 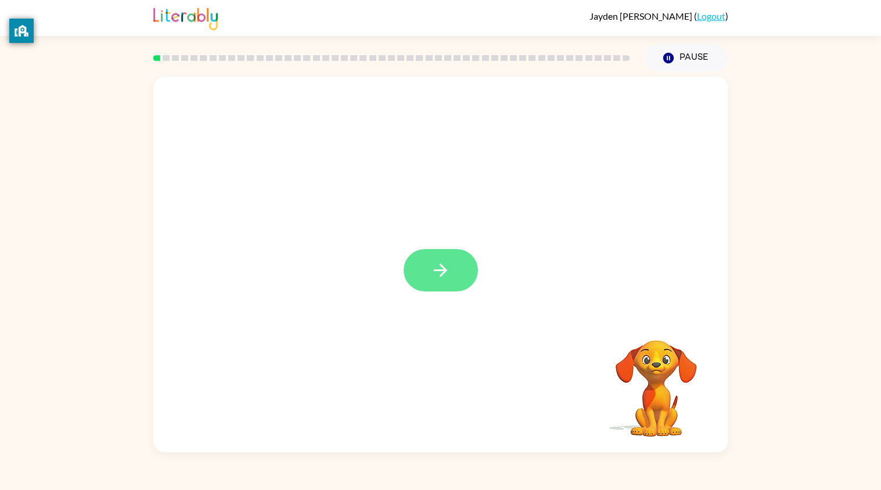 What do you see at coordinates (711, 16) in the screenshot?
I see `a: Logout` at bounding box center [711, 16].